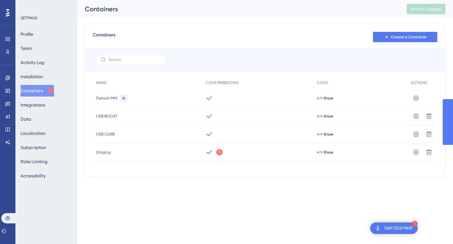  What do you see at coordinates (37, 91) in the screenshot?
I see `button: Containers` at bounding box center [37, 91].